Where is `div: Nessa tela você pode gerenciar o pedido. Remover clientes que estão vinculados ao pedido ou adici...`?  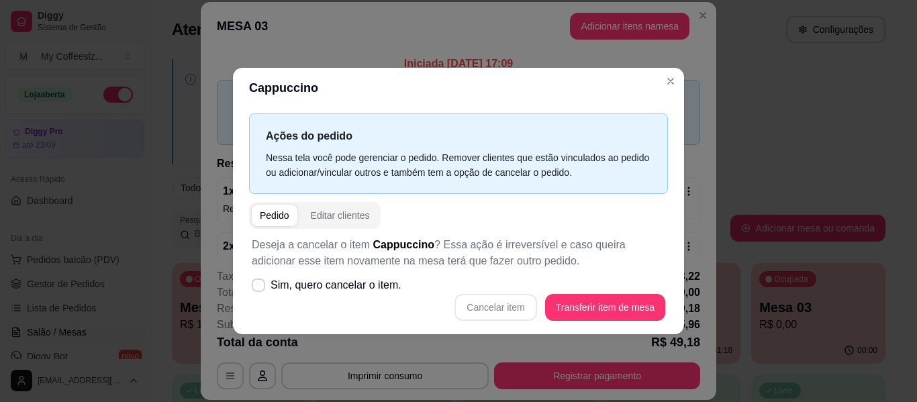
div: Nessa tela você pode gerenciar o pedido. Remover clientes que estão vinculados ao pedido ou adici... is located at coordinates (458, 165).